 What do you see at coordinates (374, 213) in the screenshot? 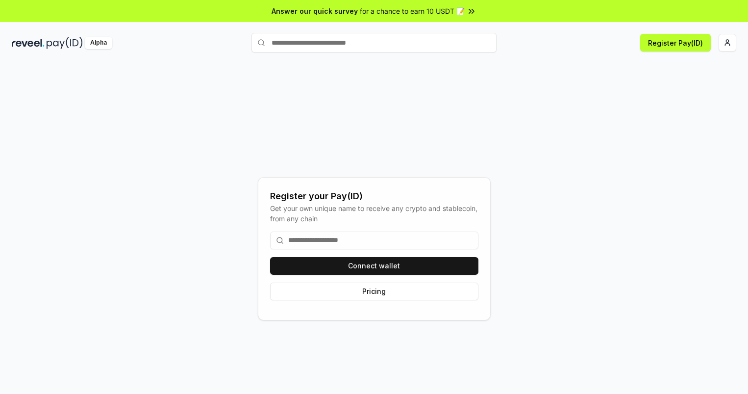
I see `div: Get your own unique name to receive any crypto and stablecoin, from any chain` at bounding box center [374, 213].